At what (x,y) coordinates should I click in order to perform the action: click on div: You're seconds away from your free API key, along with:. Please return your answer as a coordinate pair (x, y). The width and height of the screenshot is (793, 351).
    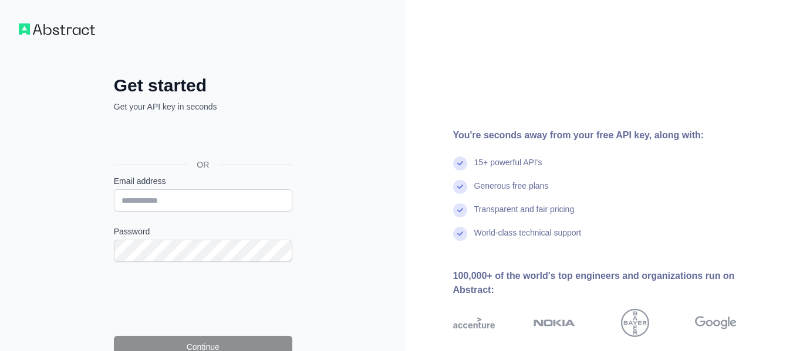
    Looking at the image, I should click on (614, 136).